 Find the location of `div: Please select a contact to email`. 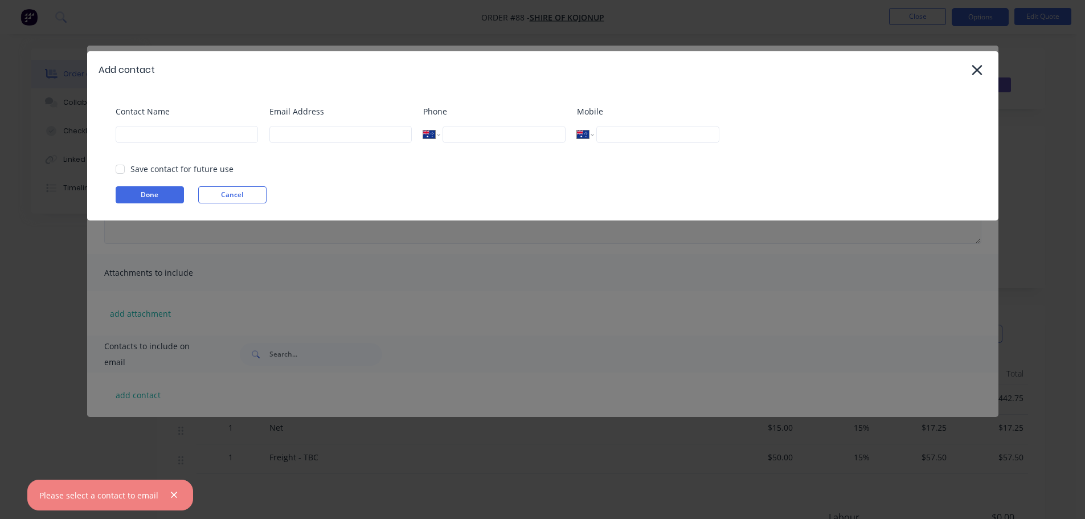

div: Please select a contact to email is located at coordinates (99, 495).